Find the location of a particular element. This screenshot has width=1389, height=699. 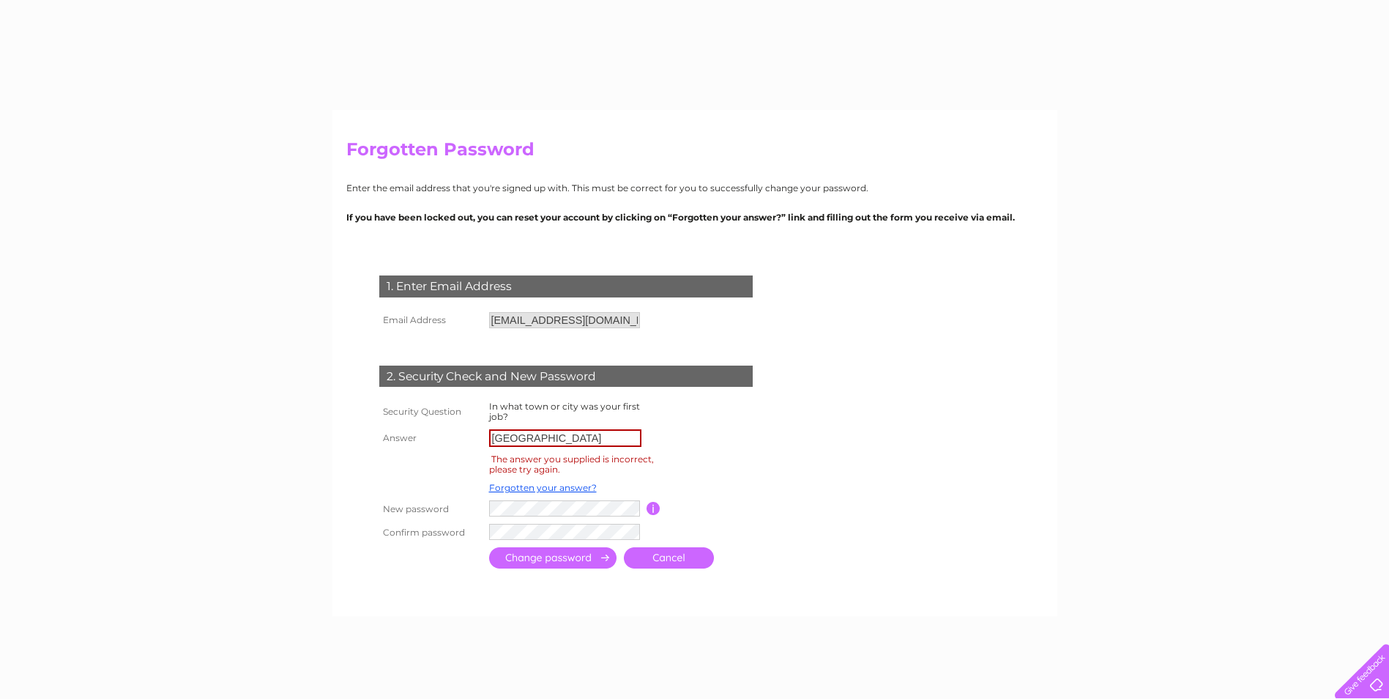

th: Answer is located at coordinates (431, 438).